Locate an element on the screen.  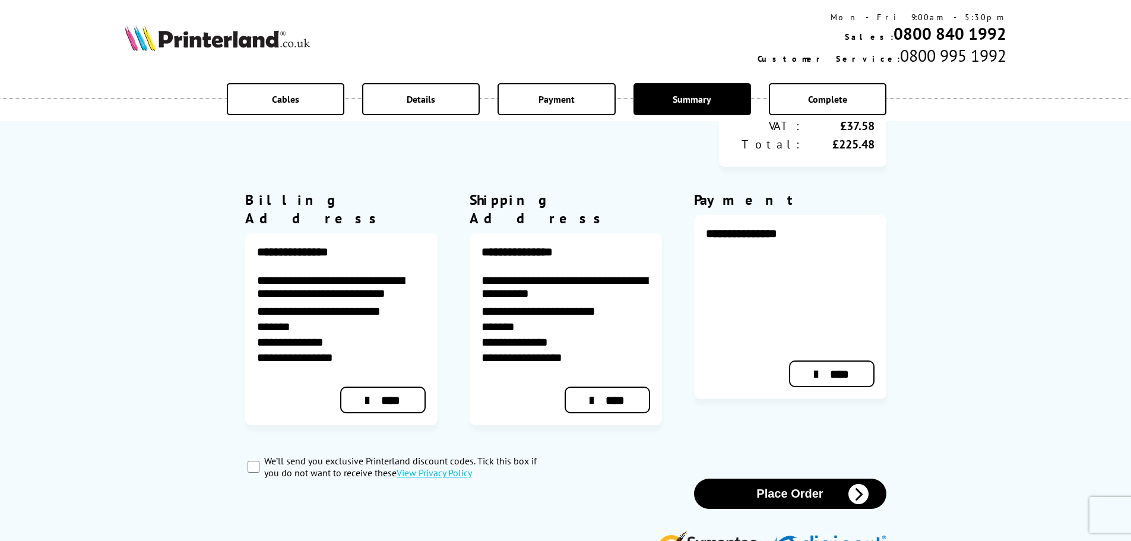
span: 0800 995 1992 is located at coordinates (953, 55).